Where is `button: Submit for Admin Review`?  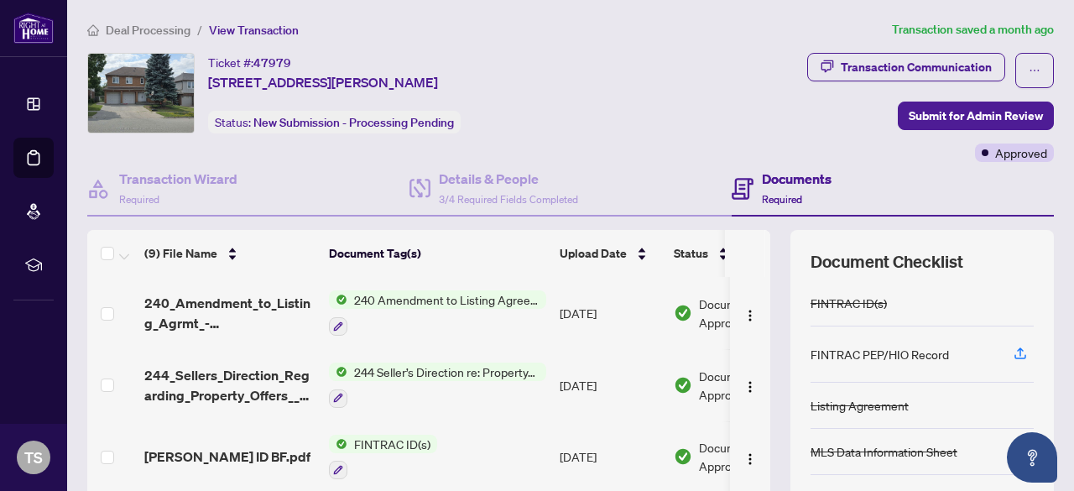
button: Submit for Admin Review is located at coordinates (976, 116).